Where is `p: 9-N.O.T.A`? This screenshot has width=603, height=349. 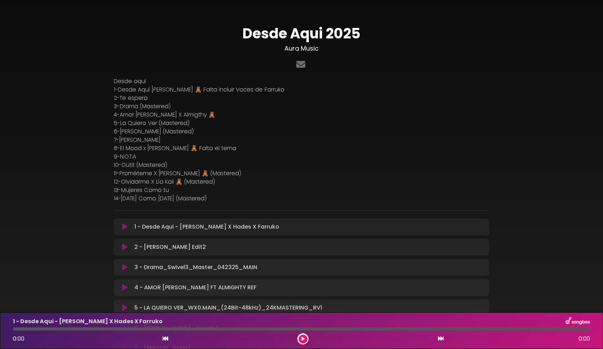 p: 9-N.O.T.A is located at coordinates (302, 157).